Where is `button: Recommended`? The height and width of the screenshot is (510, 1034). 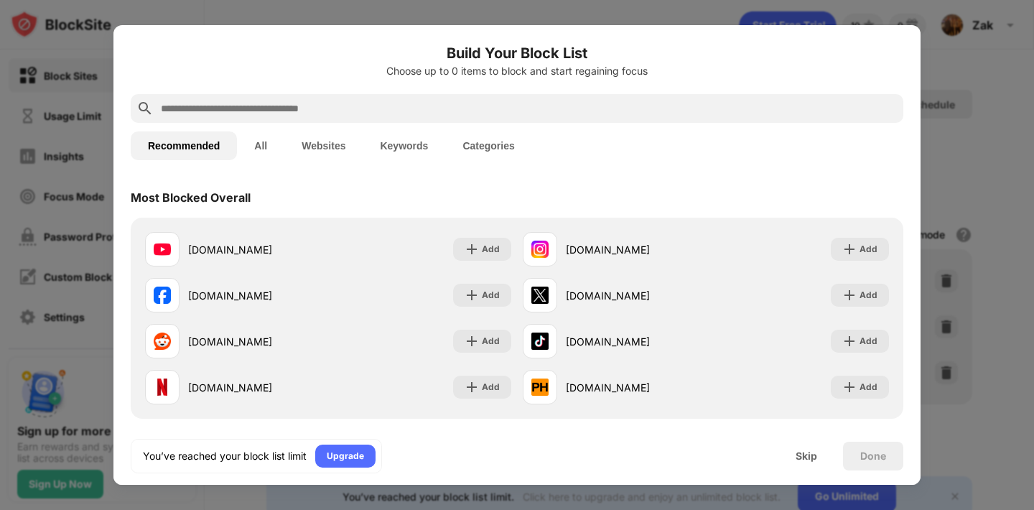 button: Recommended is located at coordinates (184, 146).